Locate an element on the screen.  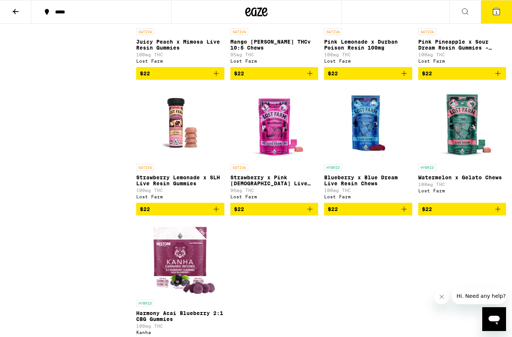
img: Lost Farm - Blueberry x Blue Dream Live Resin Chews is located at coordinates (368, 123).